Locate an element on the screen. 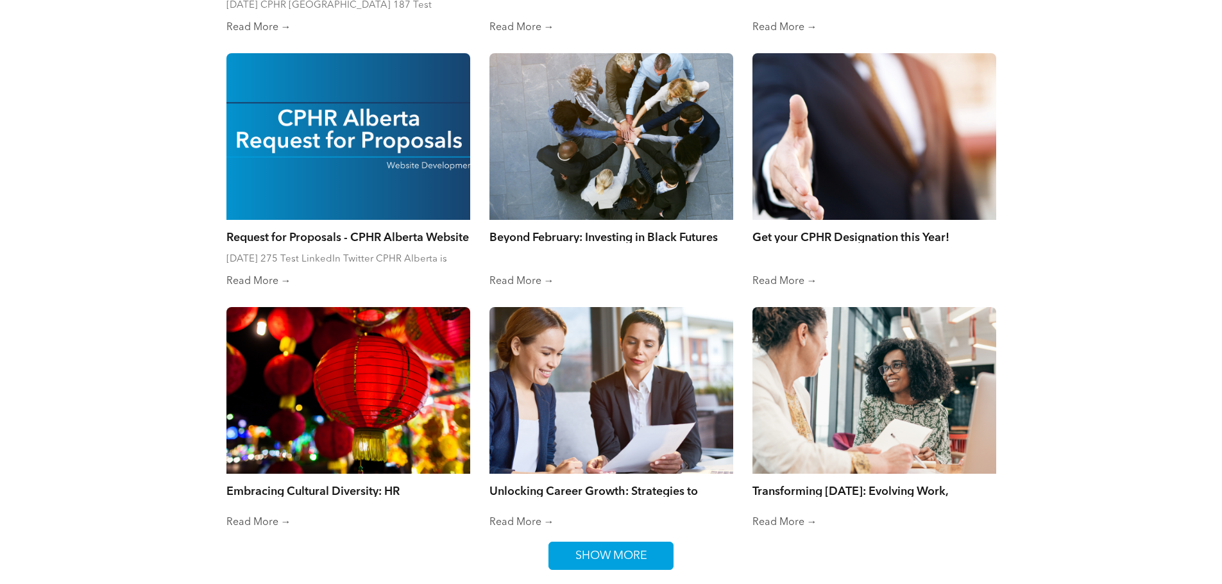 The image size is (1222, 584). a: A man in a suit and tie is reaching out his hand to shake someone 's hand. is located at coordinates (874, 137).